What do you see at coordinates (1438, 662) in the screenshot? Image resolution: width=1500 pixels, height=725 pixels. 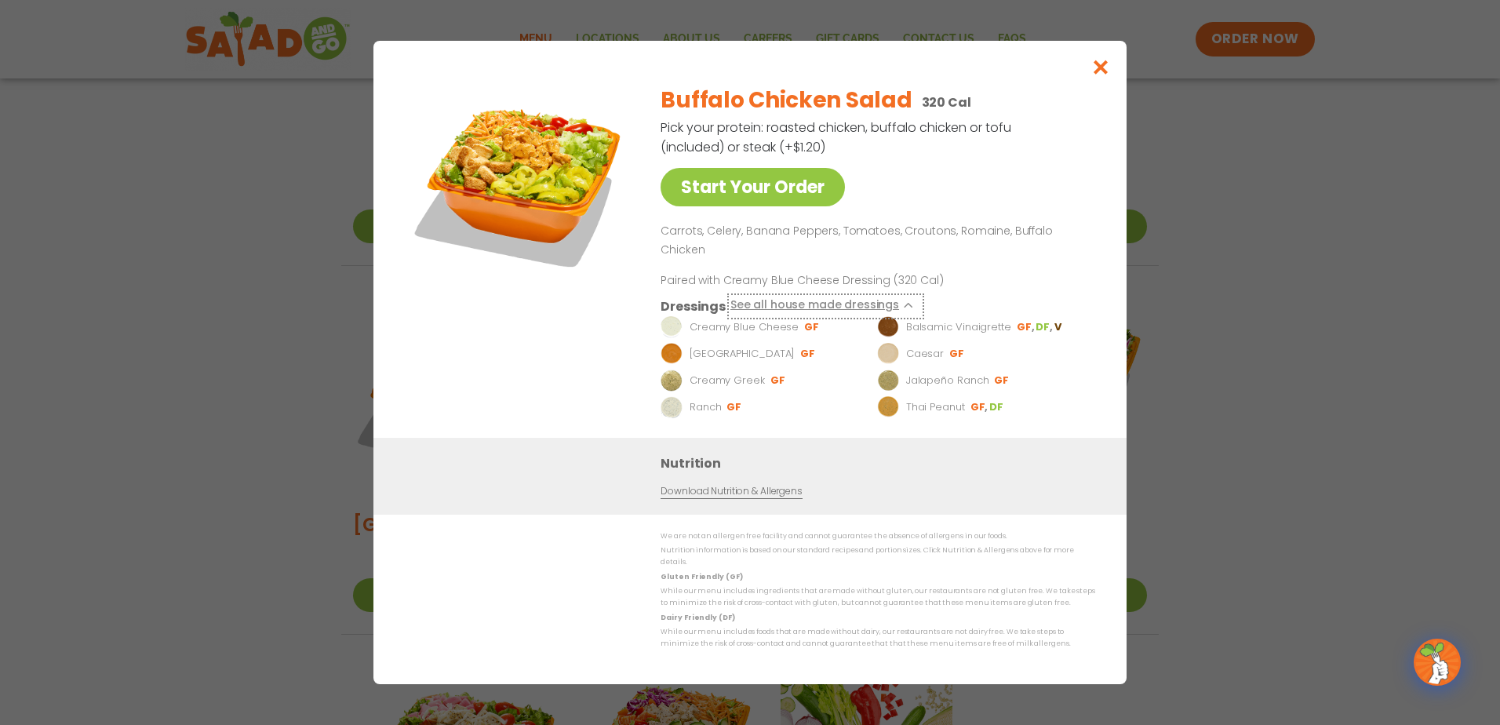 I see `img: wpChatIcon` at bounding box center [1438, 662].